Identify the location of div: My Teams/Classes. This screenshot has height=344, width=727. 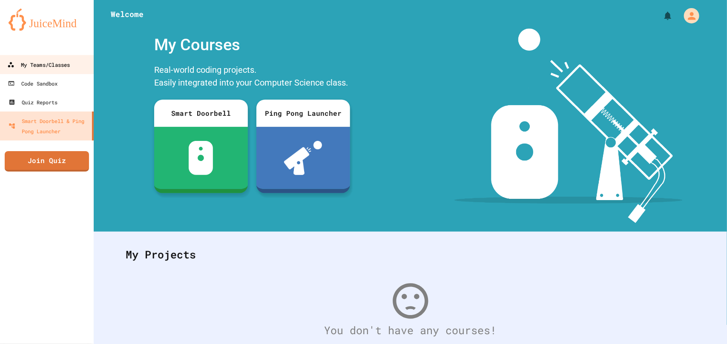
(38, 65).